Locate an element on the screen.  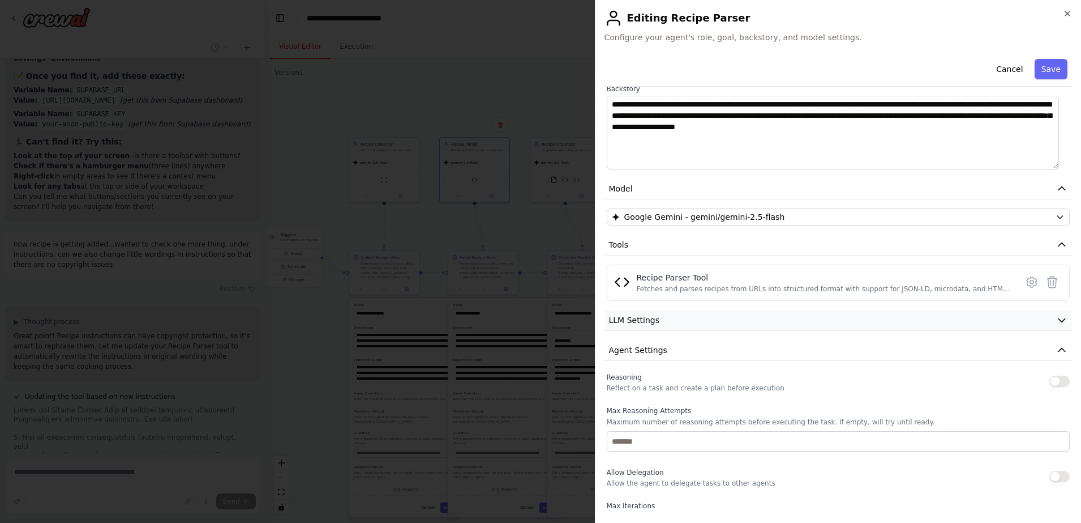
span: Agent Settings is located at coordinates (638, 350).